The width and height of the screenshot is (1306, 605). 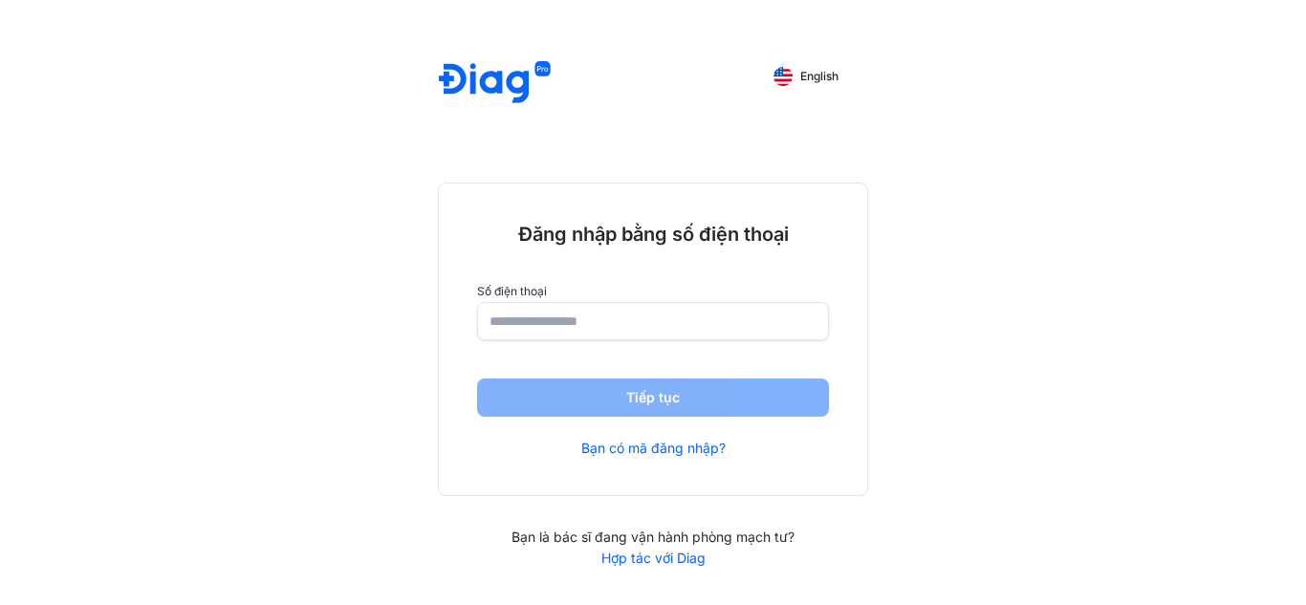 What do you see at coordinates (653, 558) in the screenshot?
I see `a: Hợp tác với Diag` at bounding box center [653, 558].